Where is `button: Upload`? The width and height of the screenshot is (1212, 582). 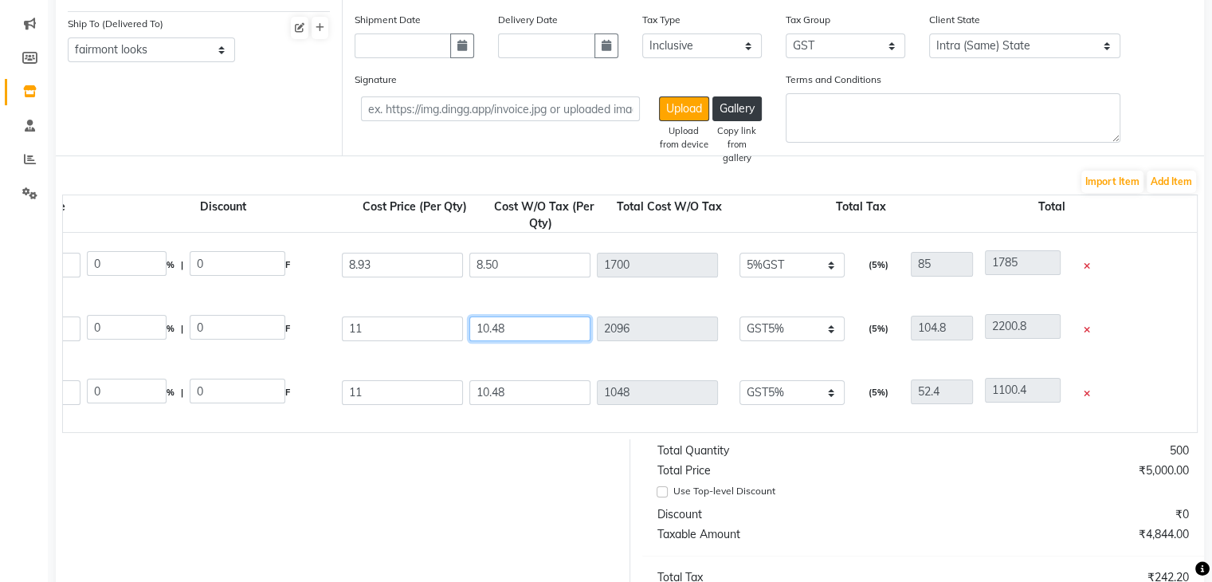
button: Upload is located at coordinates (684, 108).